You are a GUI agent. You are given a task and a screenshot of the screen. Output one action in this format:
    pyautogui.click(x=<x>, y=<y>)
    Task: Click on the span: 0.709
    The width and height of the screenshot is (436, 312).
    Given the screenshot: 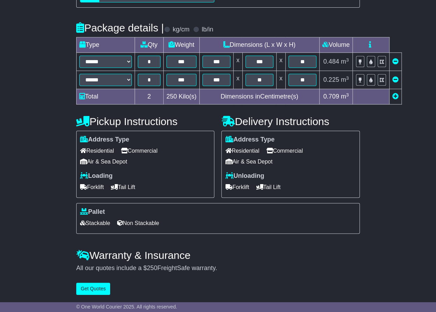 What is the action you would take?
    pyautogui.click(x=331, y=97)
    